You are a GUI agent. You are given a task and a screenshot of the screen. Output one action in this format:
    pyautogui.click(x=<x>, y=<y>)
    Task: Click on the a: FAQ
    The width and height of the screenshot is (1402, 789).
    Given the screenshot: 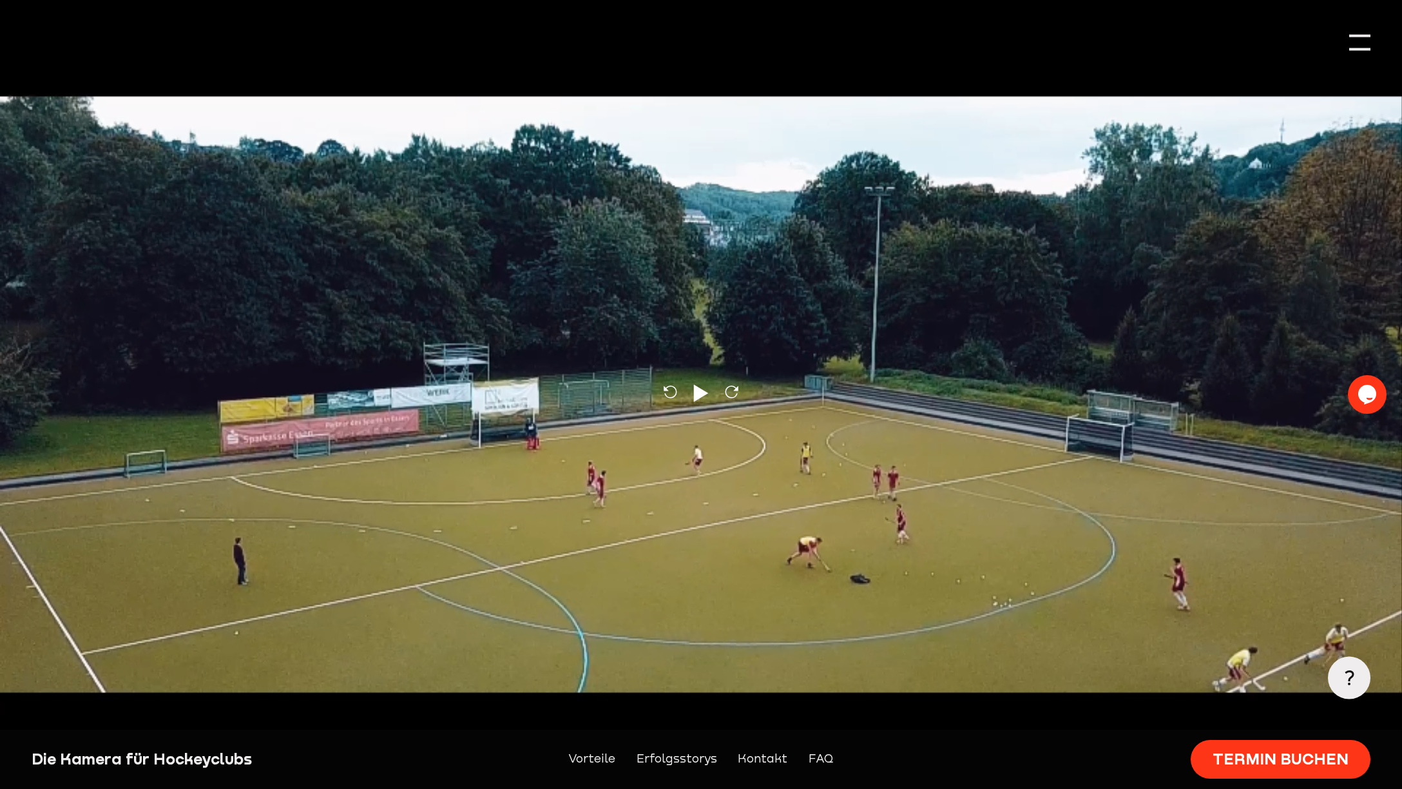 What is the action you would take?
    pyautogui.click(x=821, y=758)
    